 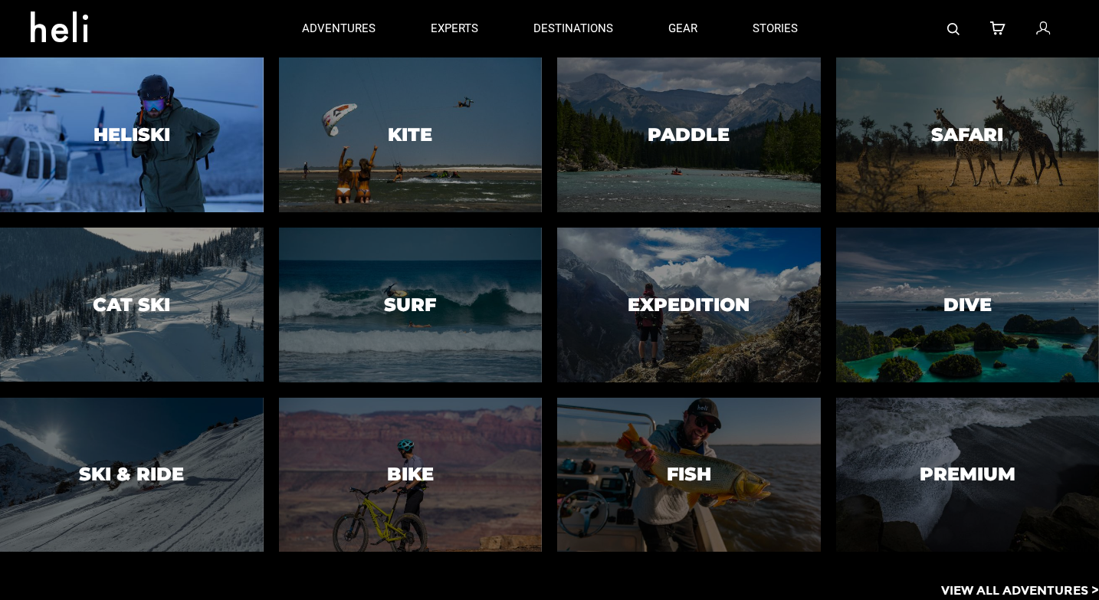 What do you see at coordinates (967, 474) in the screenshot?
I see `h3: Premium` at bounding box center [967, 474].